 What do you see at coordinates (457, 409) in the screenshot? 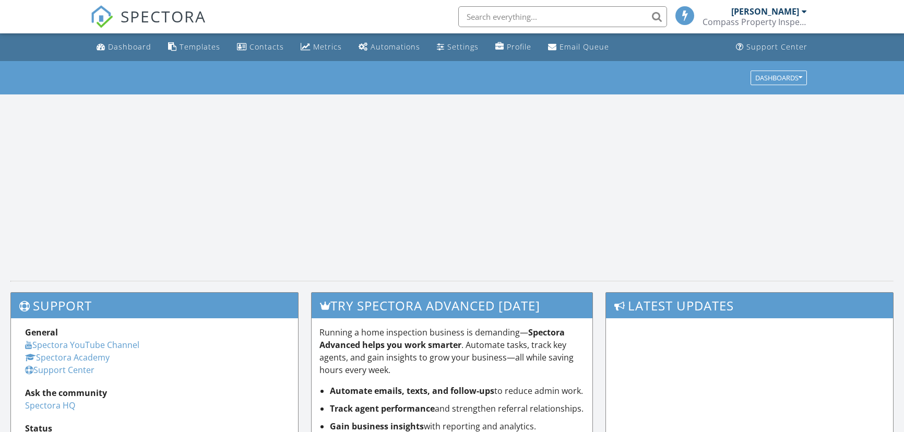
I see `li: and strengthen referral relationships.` at bounding box center [457, 409].